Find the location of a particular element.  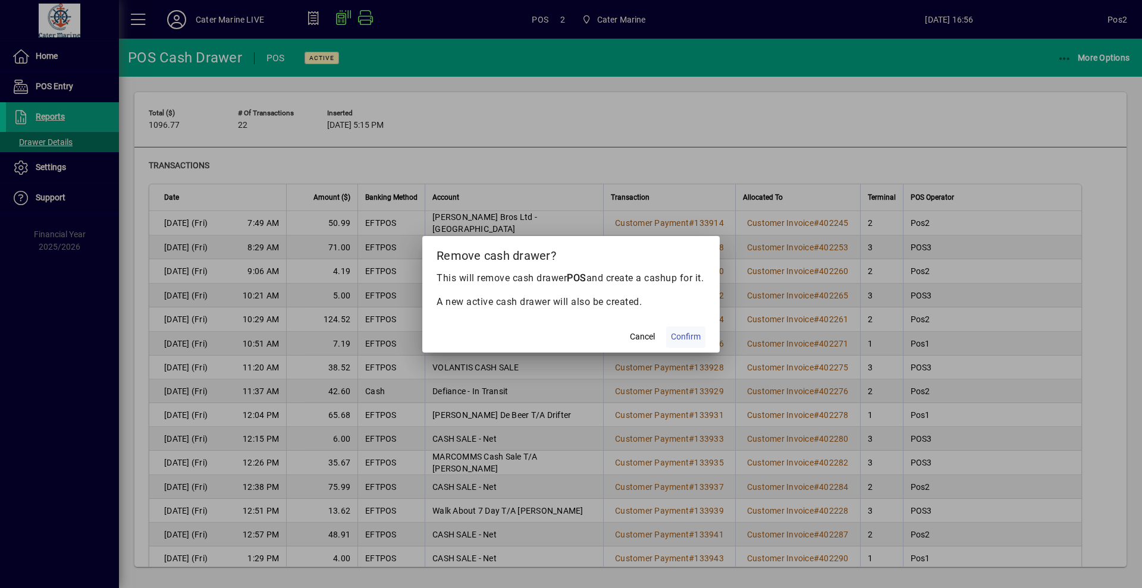

button: Confirm is located at coordinates (686, 337).